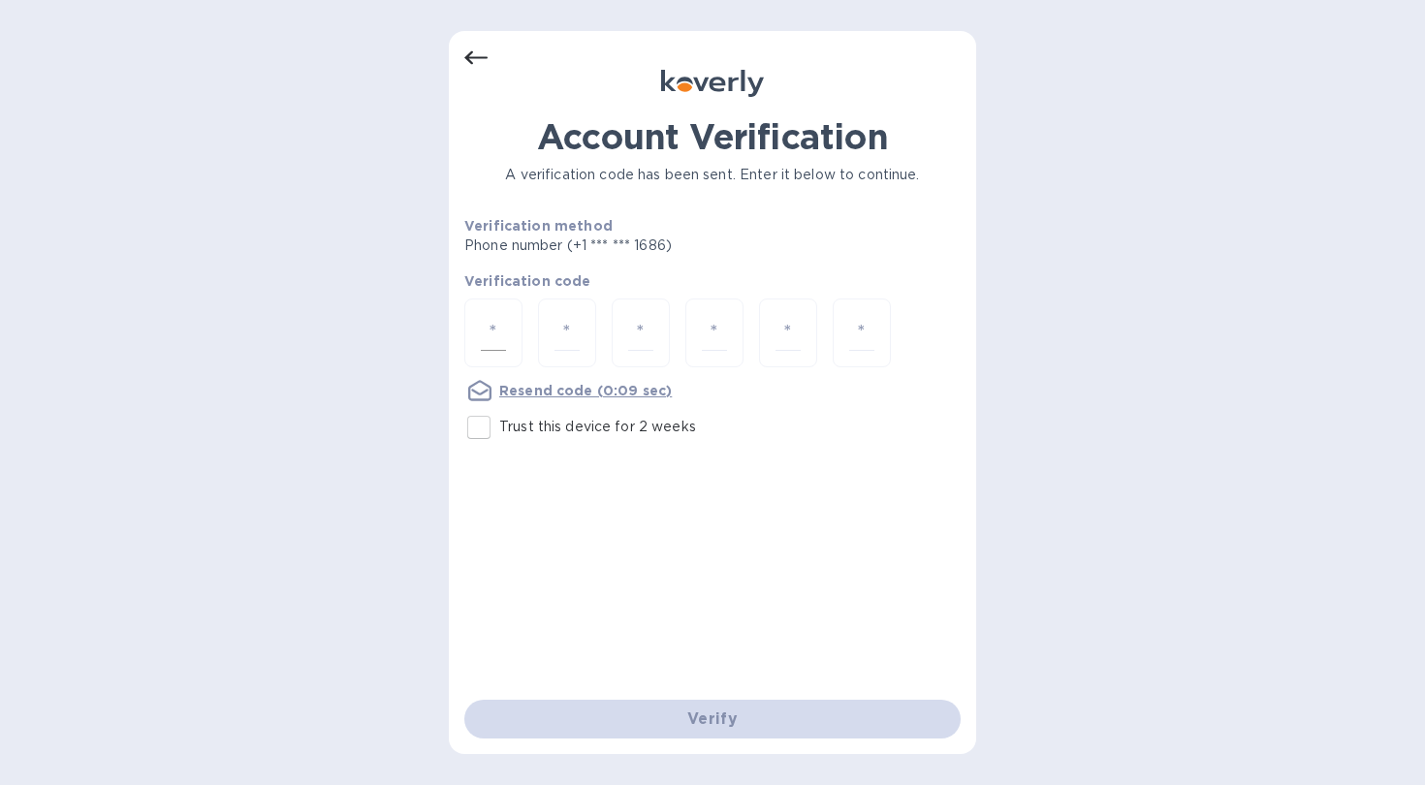  I want to click on b: Verification method, so click(538, 226).